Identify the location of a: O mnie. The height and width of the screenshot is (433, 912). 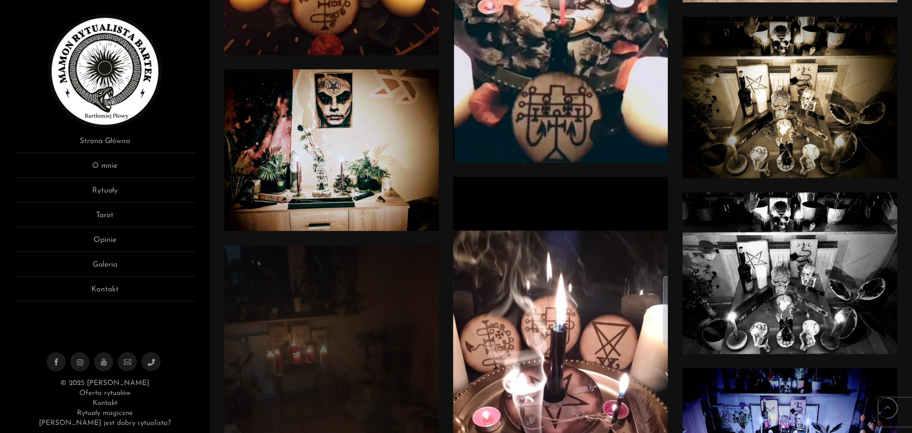
(105, 169).